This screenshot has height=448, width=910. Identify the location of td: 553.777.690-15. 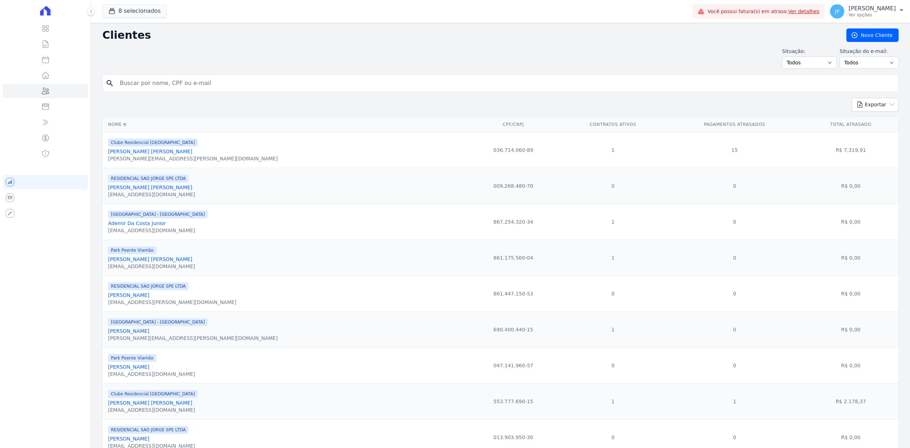
(513, 401).